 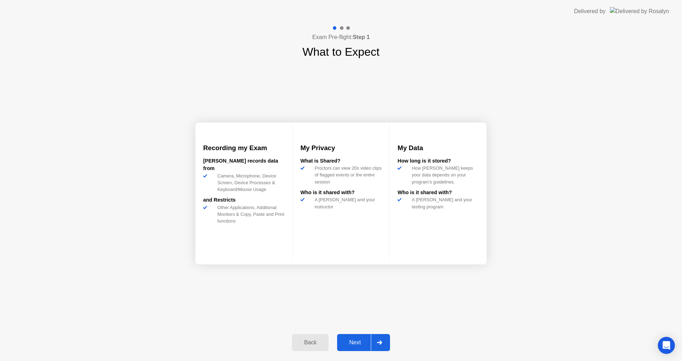 What do you see at coordinates (341, 52) in the screenshot?
I see `h1: What to Expect` at bounding box center [341, 52].